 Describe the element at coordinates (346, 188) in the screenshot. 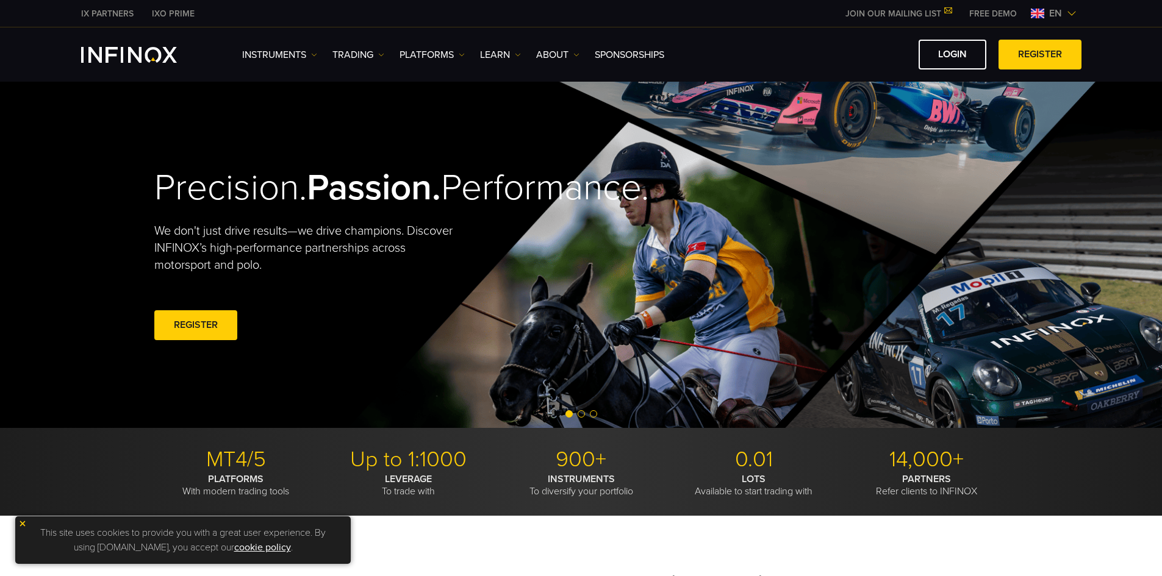

I see `h2: Precision. Performance.` at that location.